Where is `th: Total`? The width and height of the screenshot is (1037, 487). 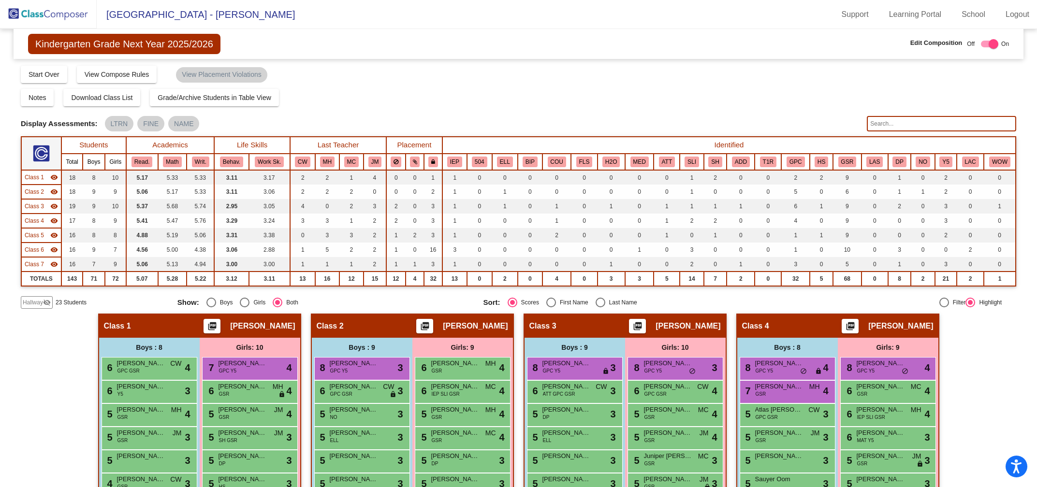 th: Total is located at coordinates (72, 162).